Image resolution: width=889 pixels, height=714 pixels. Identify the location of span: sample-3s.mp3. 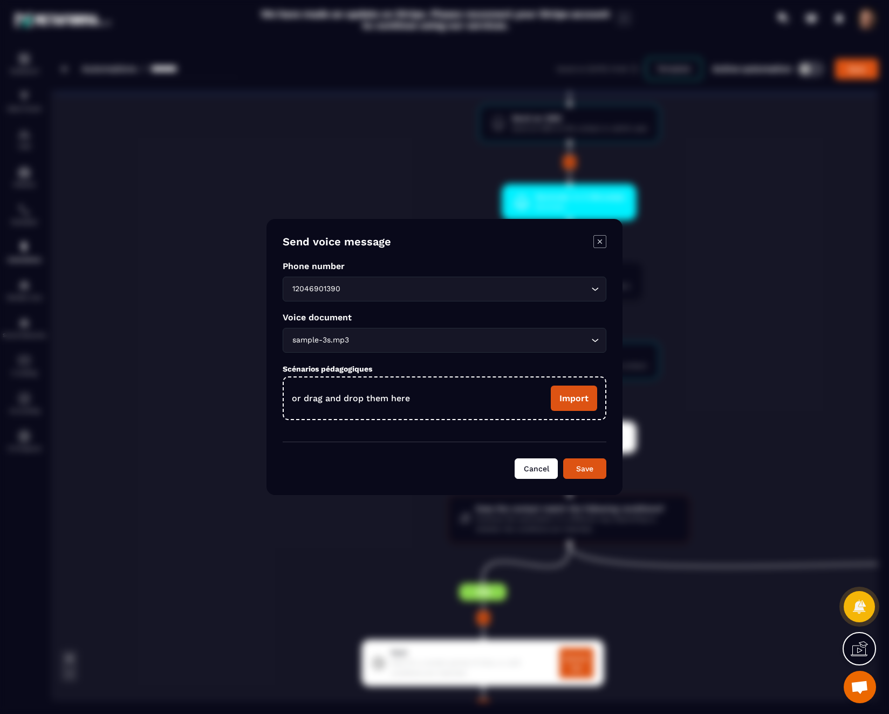
(320, 340).